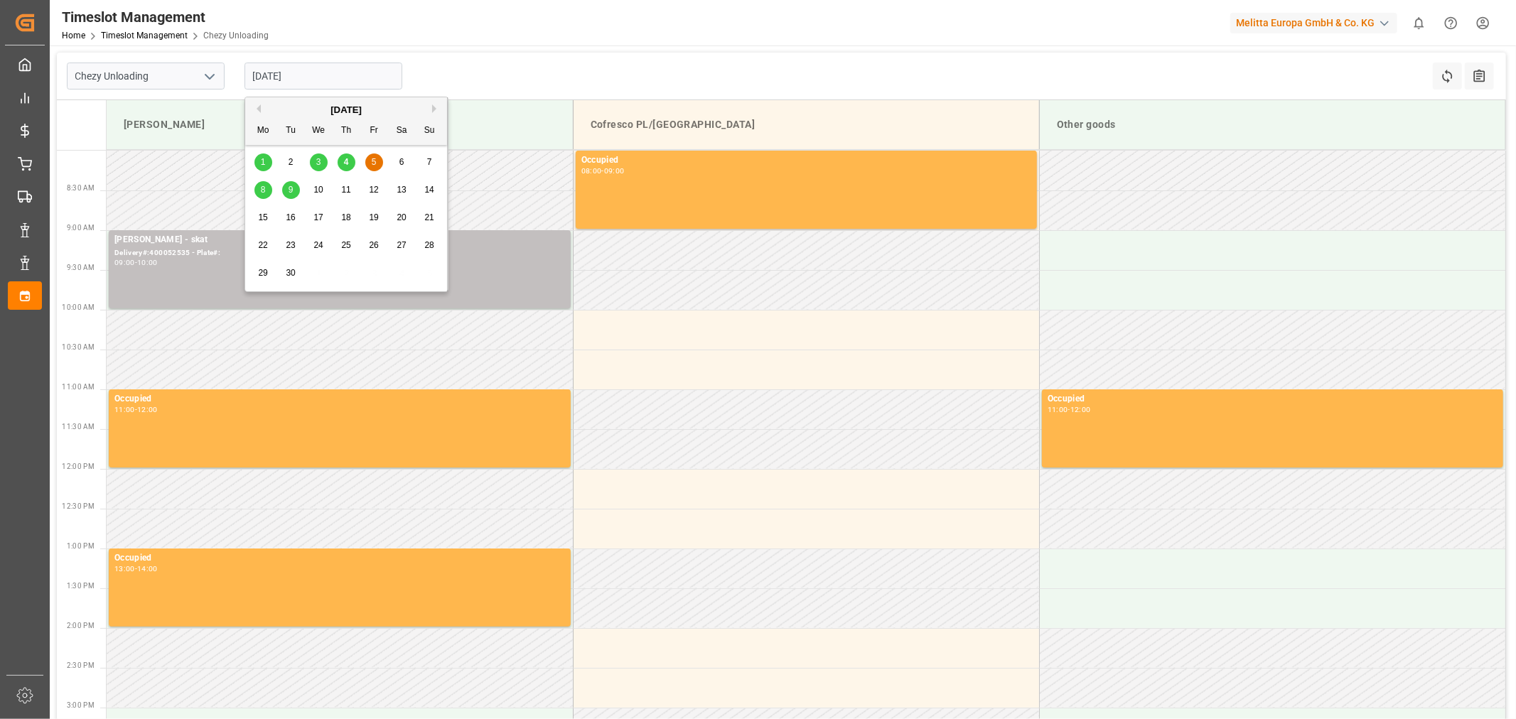 Image resolution: width=1516 pixels, height=719 pixels. What do you see at coordinates (291, 131) in the screenshot?
I see `div: Tu` at bounding box center [291, 131].